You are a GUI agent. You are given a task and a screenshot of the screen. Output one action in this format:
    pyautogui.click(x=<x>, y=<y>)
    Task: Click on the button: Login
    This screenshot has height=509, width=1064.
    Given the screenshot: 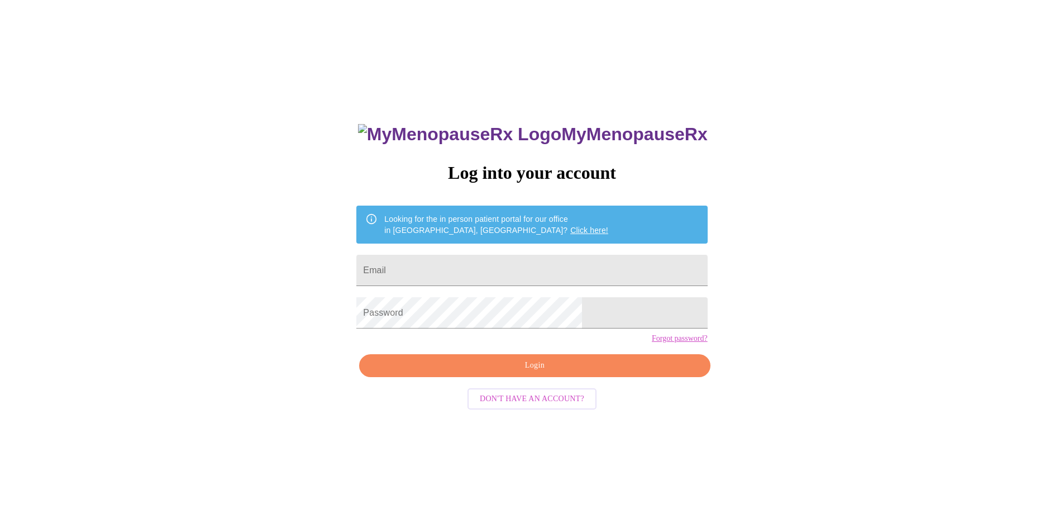 What is the action you would take?
    pyautogui.click(x=535, y=365)
    